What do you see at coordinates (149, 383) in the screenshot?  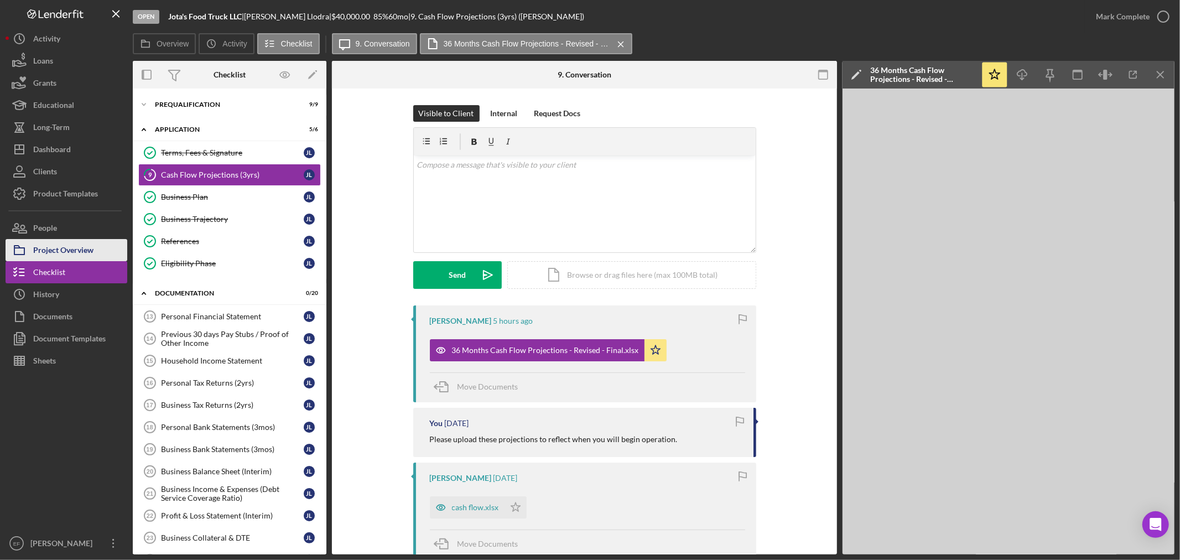 I see `tspan: 16` at bounding box center [149, 383].